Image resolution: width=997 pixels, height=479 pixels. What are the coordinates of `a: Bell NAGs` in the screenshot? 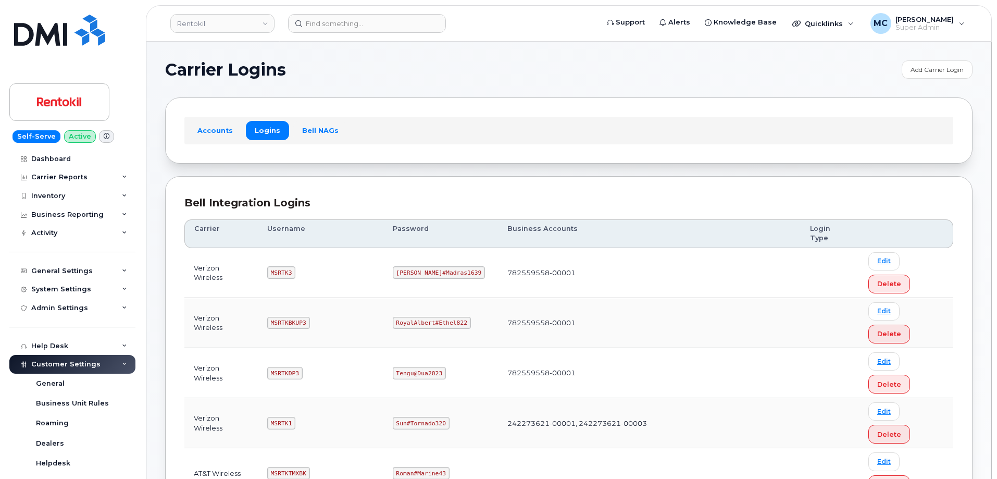 It's located at (320, 130).